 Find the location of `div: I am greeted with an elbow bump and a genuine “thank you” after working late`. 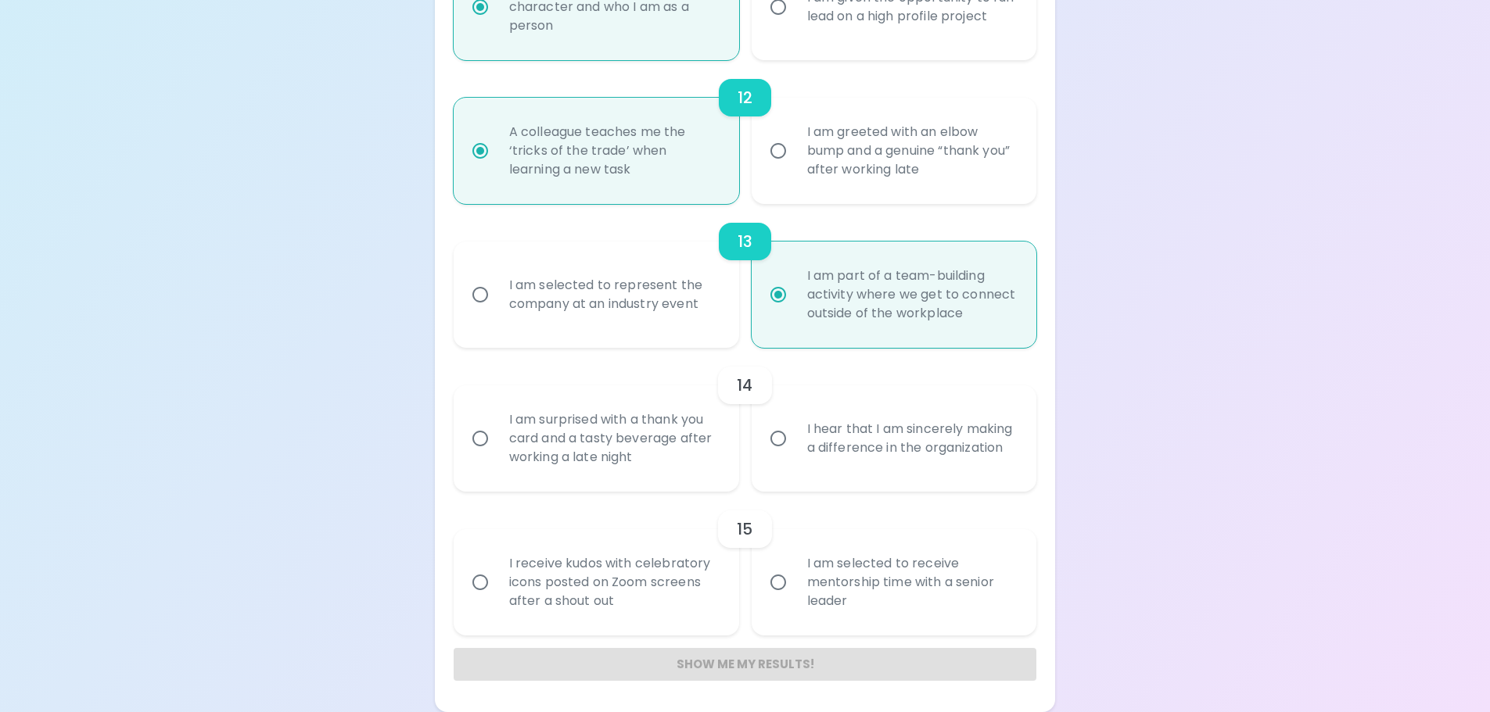

div: I am greeted with an elbow bump and a genuine “thank you” after working late is located at coordinates (911, 151).